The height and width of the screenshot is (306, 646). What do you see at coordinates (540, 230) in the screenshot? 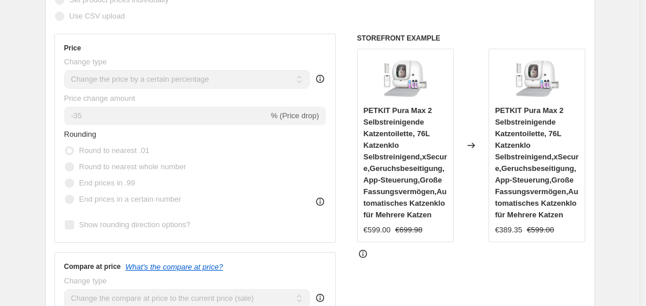
I see `strike: €599.00` at bounding box center [540, 230].